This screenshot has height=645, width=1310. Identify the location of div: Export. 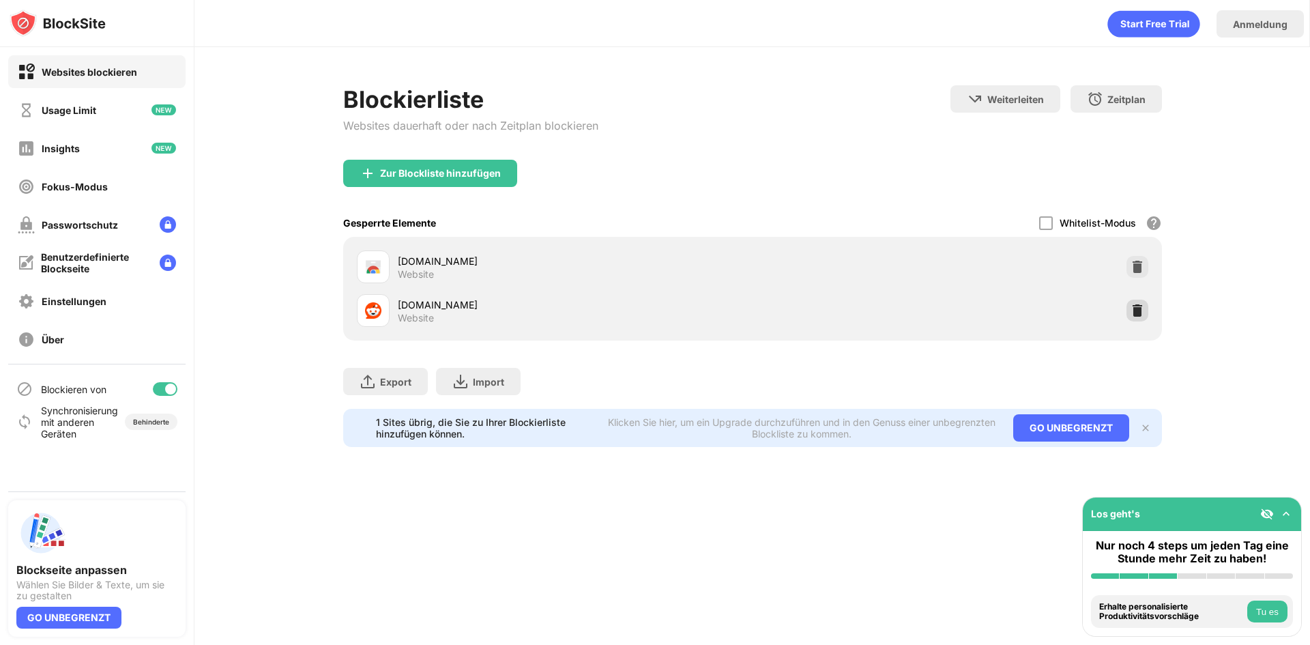
(396, 381).